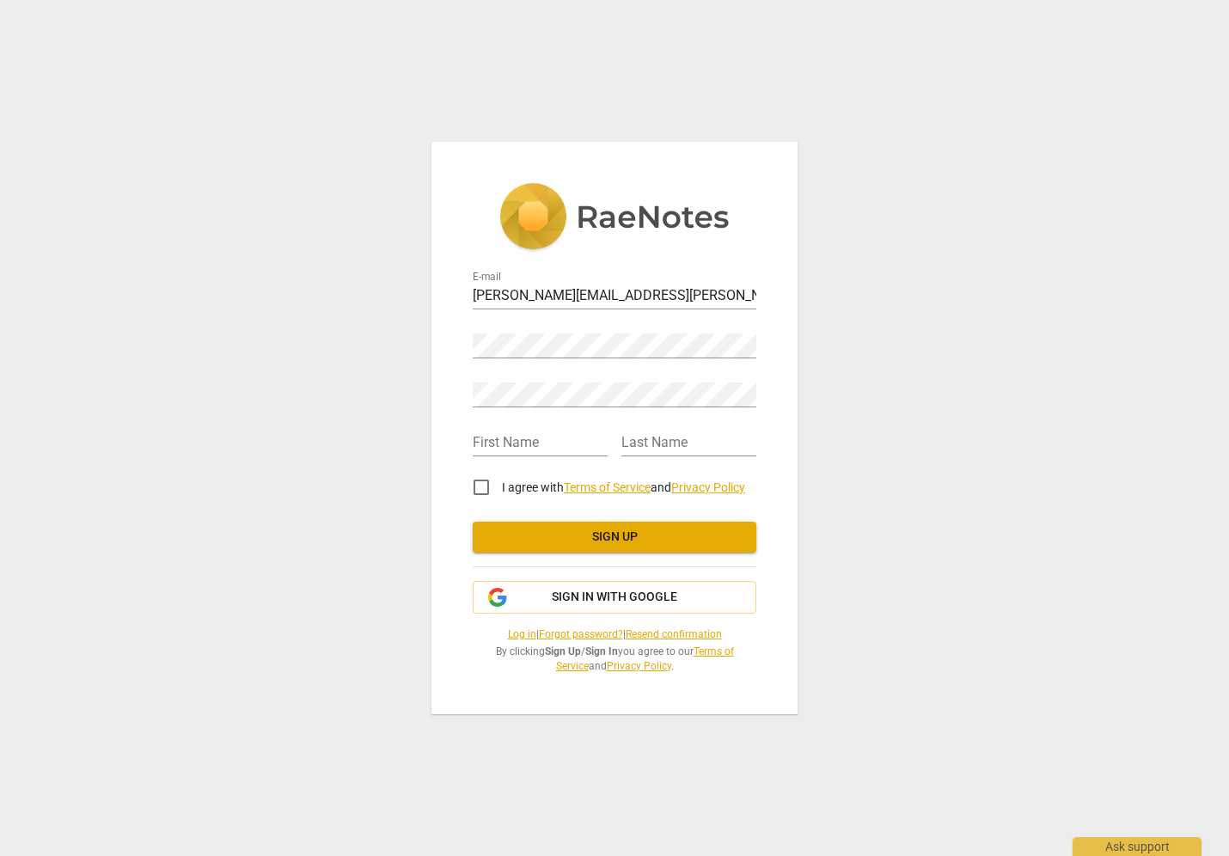 The image size is (1229, 856). What do you see at coordinates (614, 537) in the screenshot?
I see `button: Sign up` at bounding box center [614, 537].